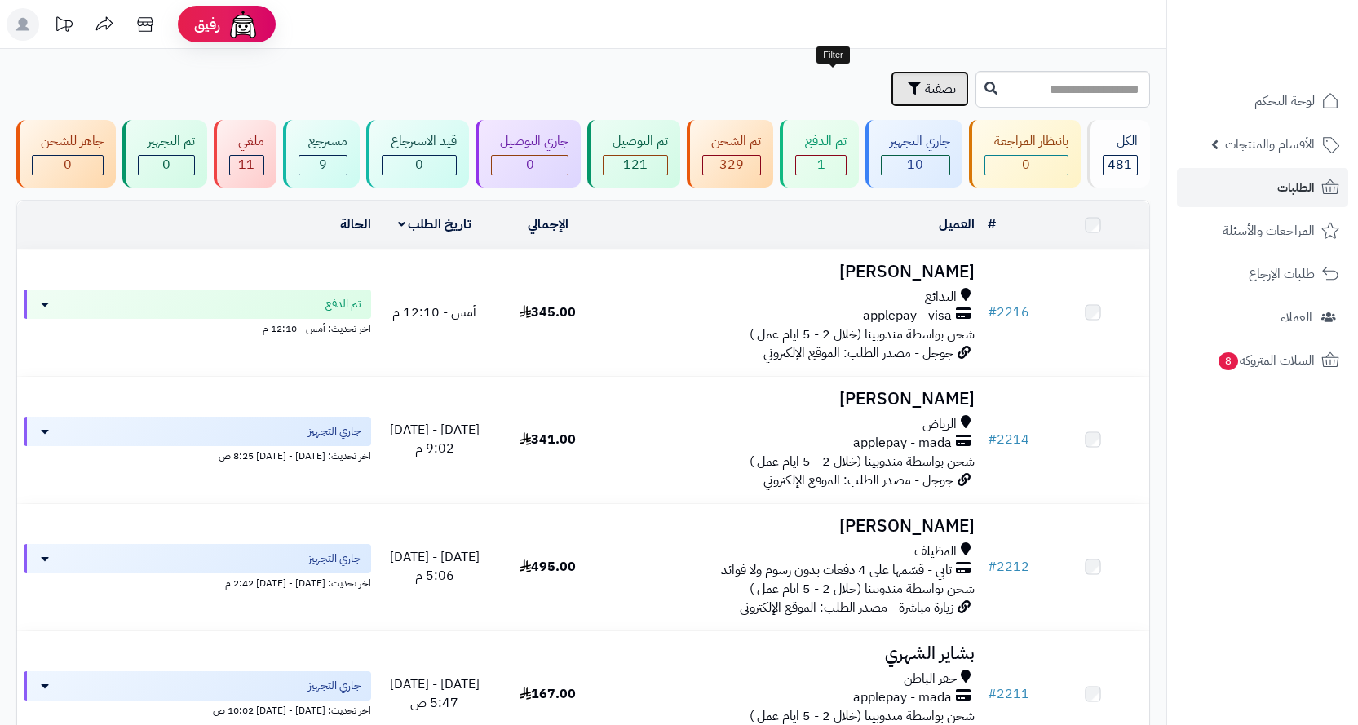  What do you see at coordinates (1281, 274) in the screenshot?
I see `span: طلبات الإرجاع` at bounding box center [1281, 274].